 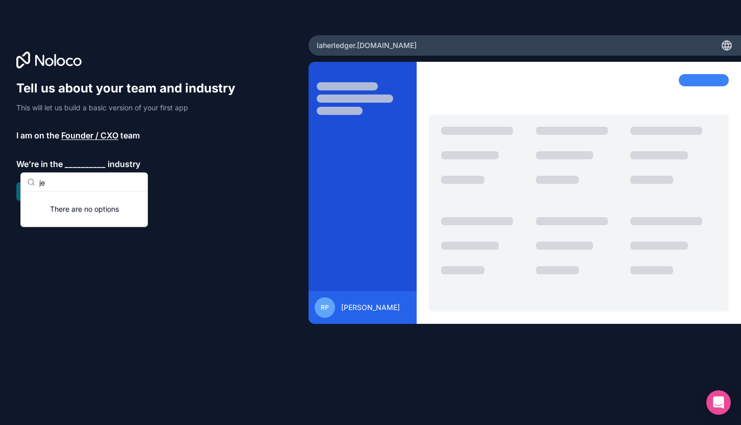 I want to click on span: industry, so click(x=124, y=164).